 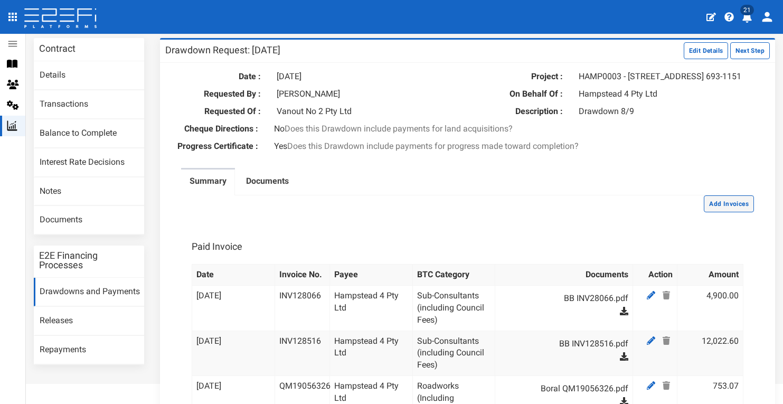 I want to click on label: Project :, so click(x=523, y=77).